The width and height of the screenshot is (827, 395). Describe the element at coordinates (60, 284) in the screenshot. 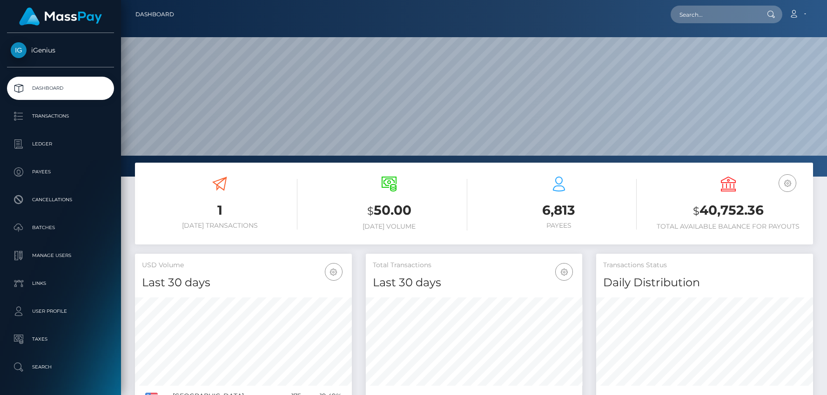

I see `a: Links` at that location.